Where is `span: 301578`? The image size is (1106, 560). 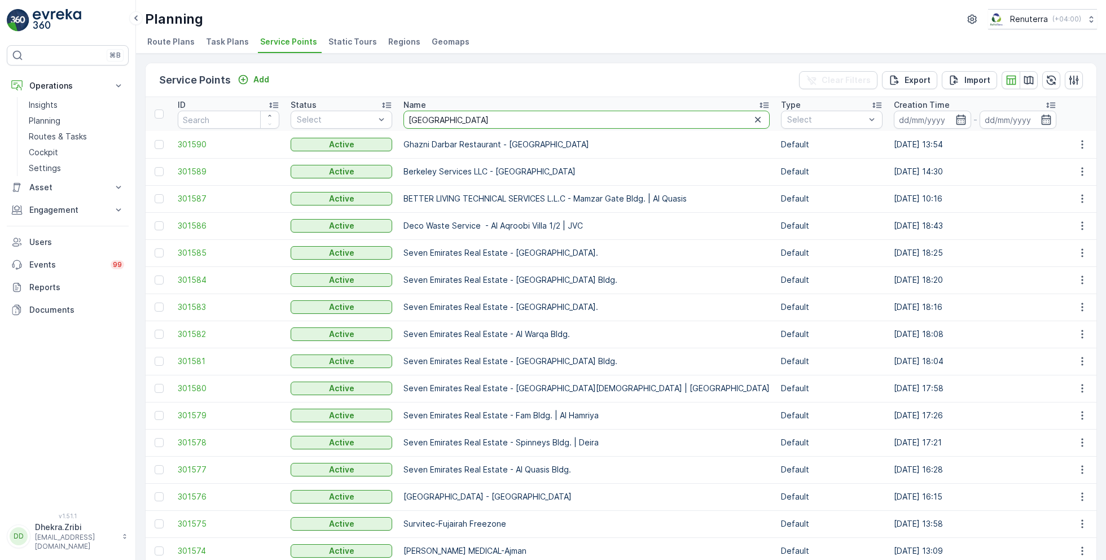
span: 301578 is located at coordinates (228, 442).